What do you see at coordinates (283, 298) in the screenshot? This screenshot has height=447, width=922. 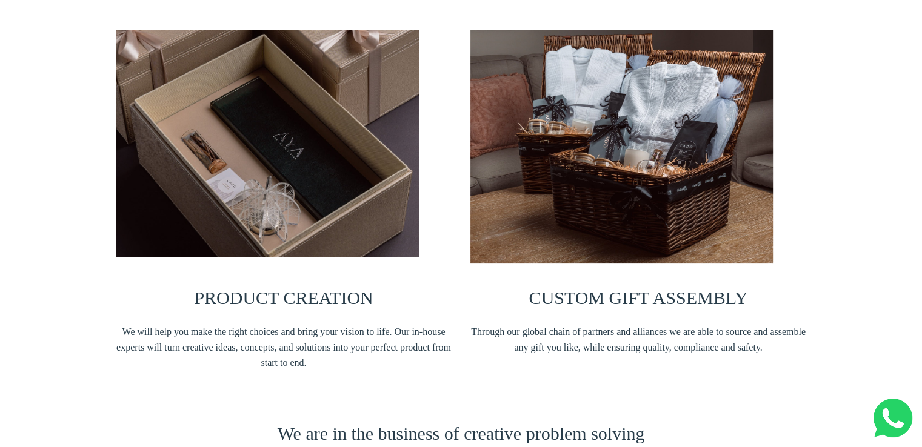 I see `span: PRODUCT CREATION` at bounding box center [283, 298].